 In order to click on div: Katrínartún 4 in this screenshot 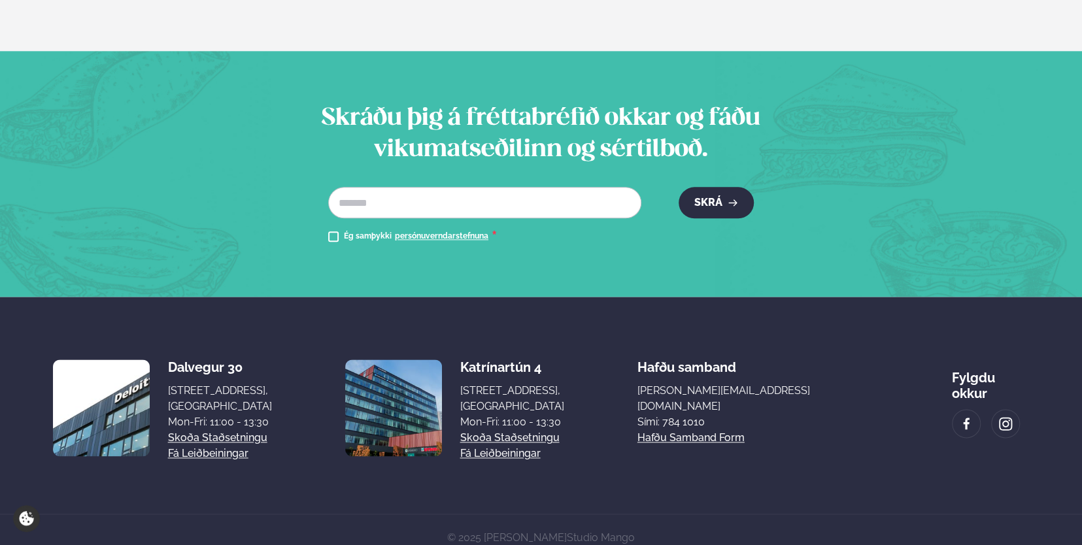, I will do `click(511, 368)`.